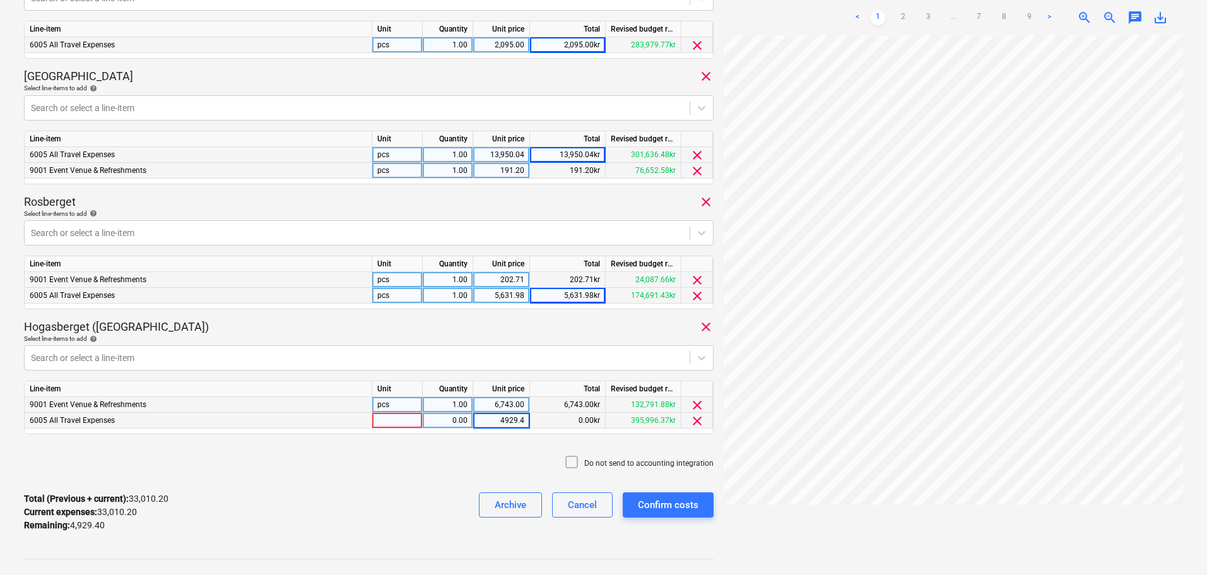 This screenshot has width=1207, height=575. I want to click on div: 6,743.00kr, so click(568, 404).